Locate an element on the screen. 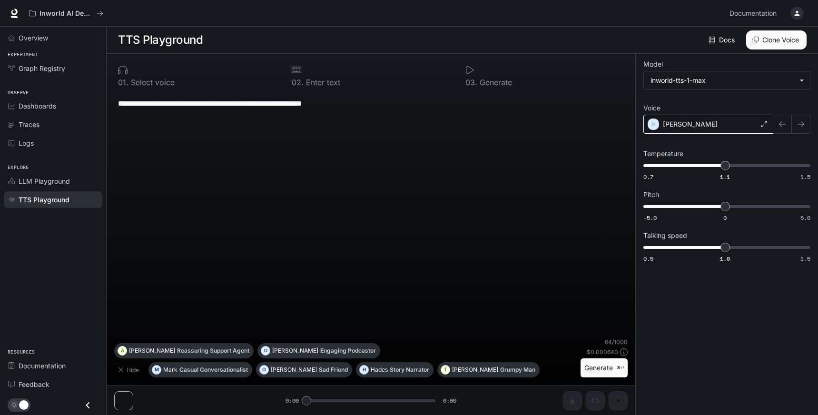 The image size is (818, 415). p: Voice is located at coordinates (652, 108).